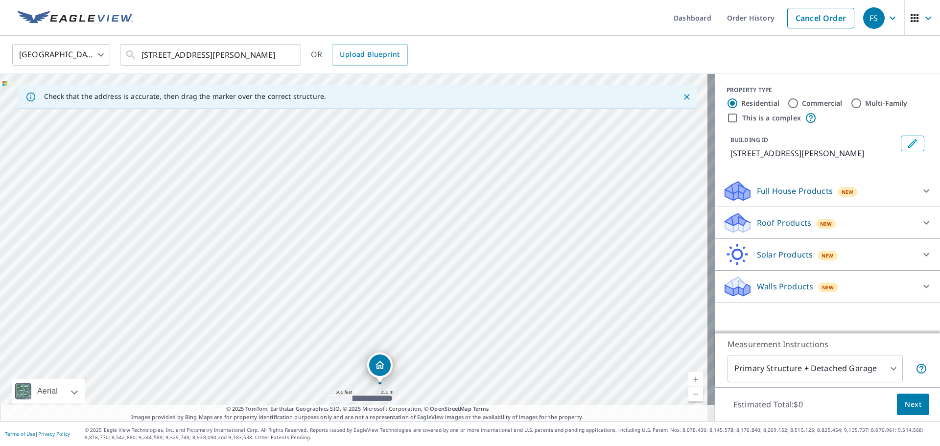 This screenshot has height=446, width=940. I want to click on div: Aerial, so click(48, 391).